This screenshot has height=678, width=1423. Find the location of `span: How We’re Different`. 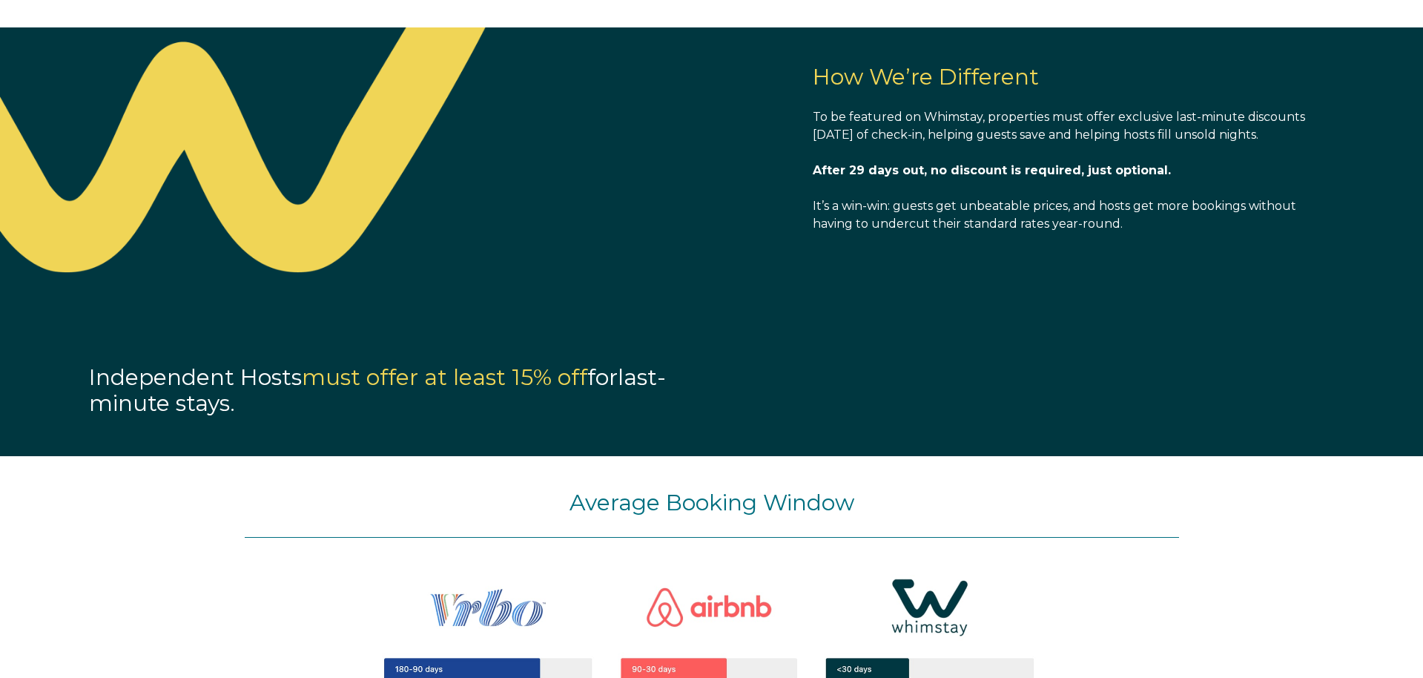

span: How We’re Different is located at coordinates (925, 76).